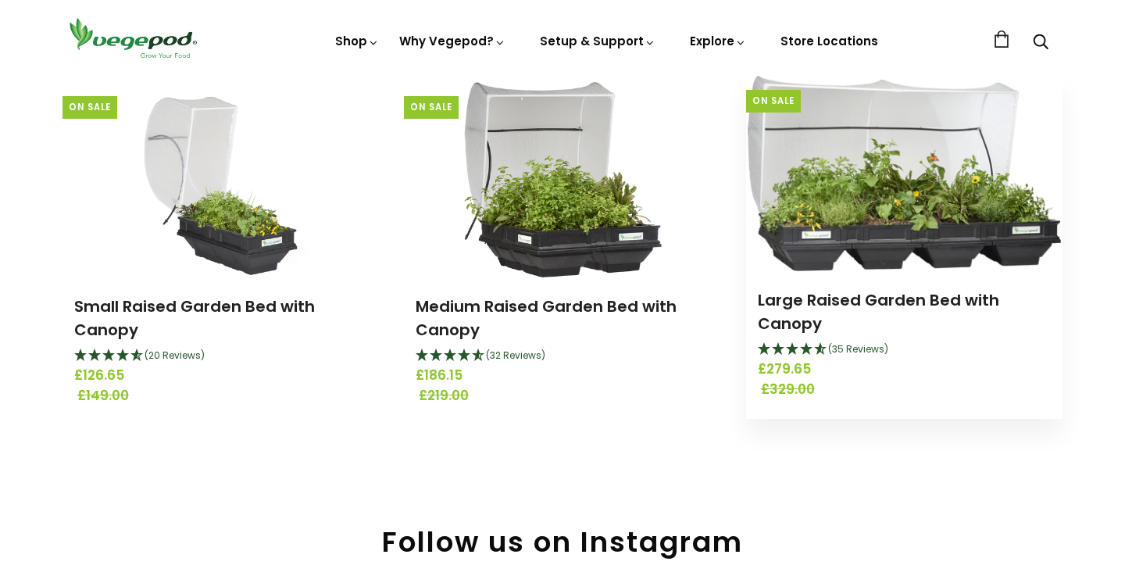 This screenshot has width=1125, height=583. I want to click on a: Why Vegepod?, so click(452, 41).